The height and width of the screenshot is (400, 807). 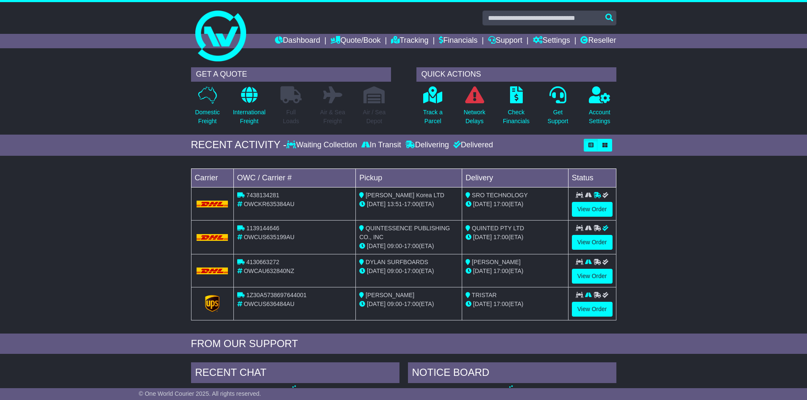 I want to click on p: Account Settings, so click(x=599, y=117).